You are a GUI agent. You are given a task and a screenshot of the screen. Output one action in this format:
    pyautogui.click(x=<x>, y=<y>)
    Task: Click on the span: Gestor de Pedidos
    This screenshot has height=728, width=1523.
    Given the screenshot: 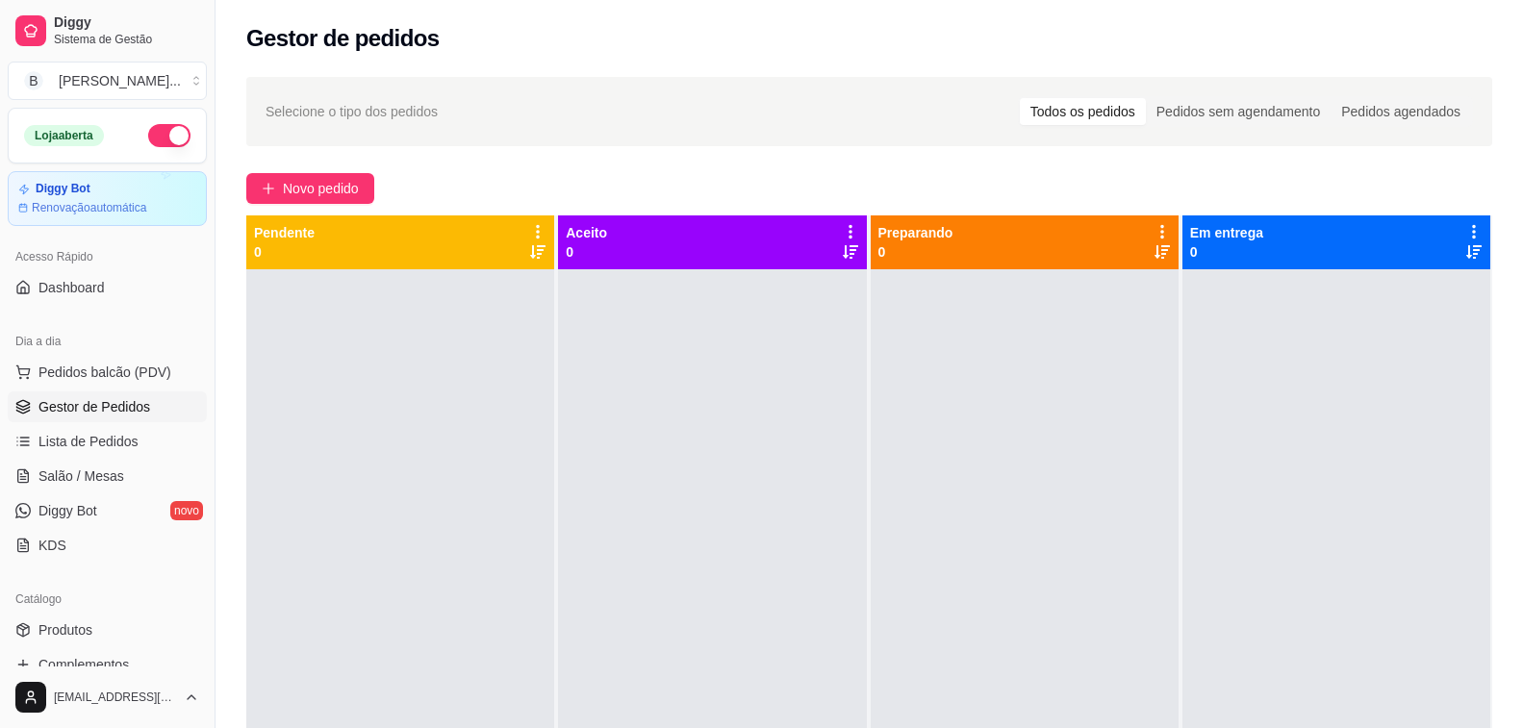 What is the action you would take?
    pyautogui.click(x=94, y=407)
    